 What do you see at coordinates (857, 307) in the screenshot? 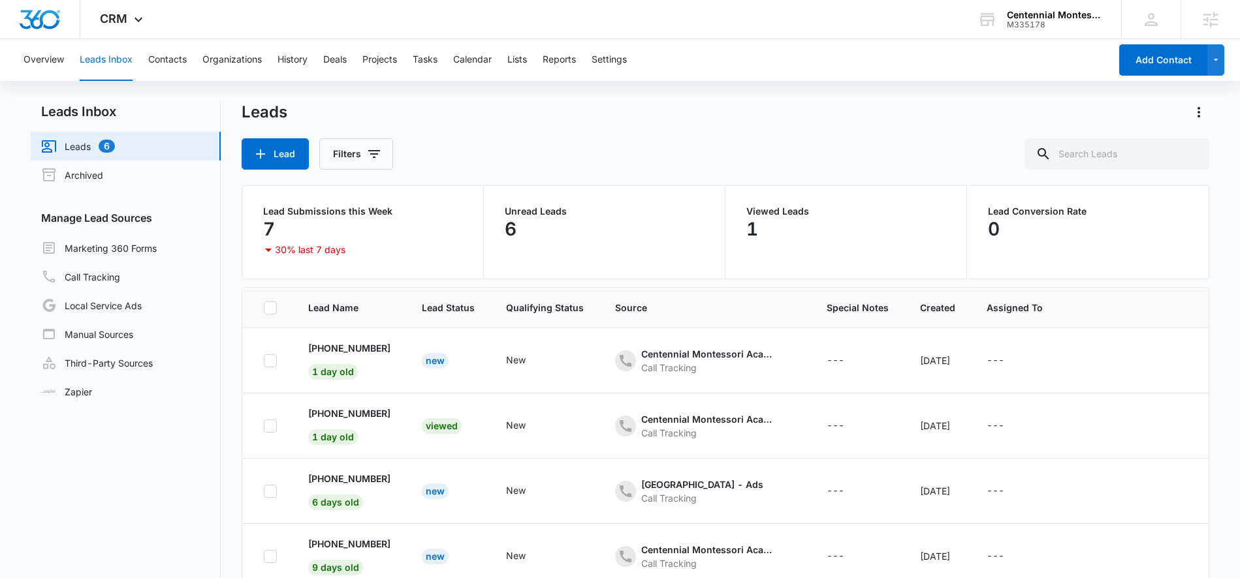
I see `span: Special Notes` at bounding box center [857, 307].